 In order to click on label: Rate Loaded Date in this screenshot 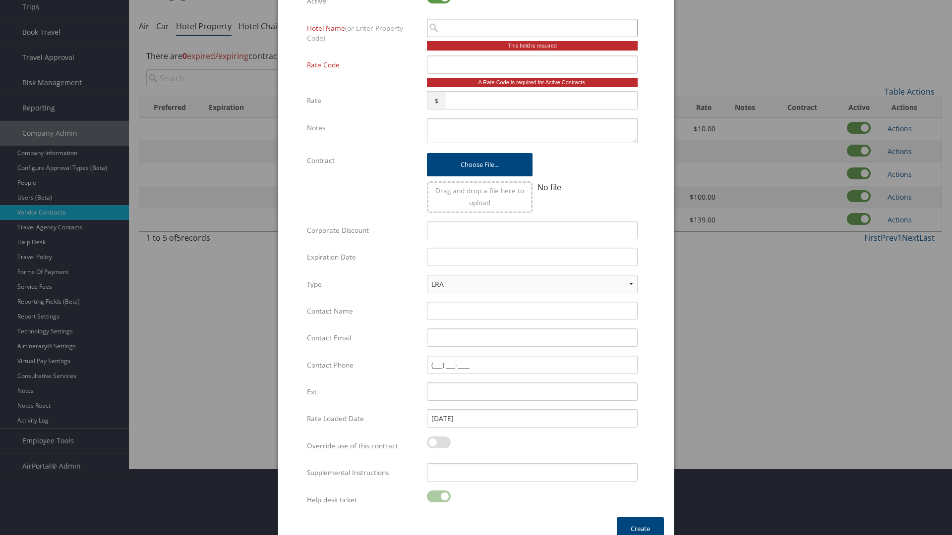, I will do `click(363, 419)`.